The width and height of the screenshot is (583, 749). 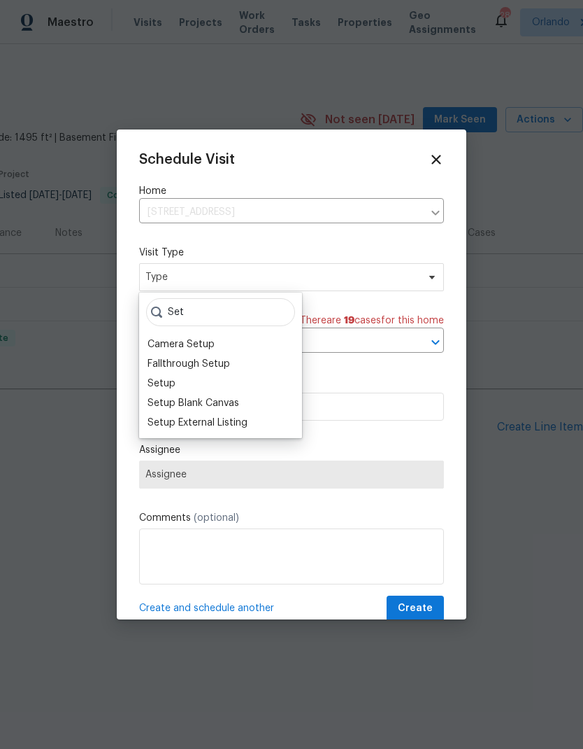 What do you see at coordinates (197, 423) in the screenshot?
I see `div: Setup External Listing` at bounding box center [197, 423].